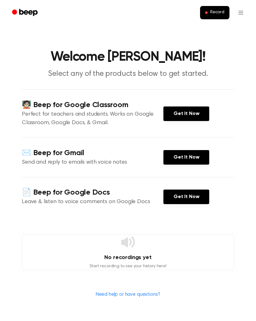 The width and height of the screenshot is (256, 321). Describe the element at coordinates (93, 193) in the screenshot. I see `h4: 📄 Beep for Google Docs` at that location.